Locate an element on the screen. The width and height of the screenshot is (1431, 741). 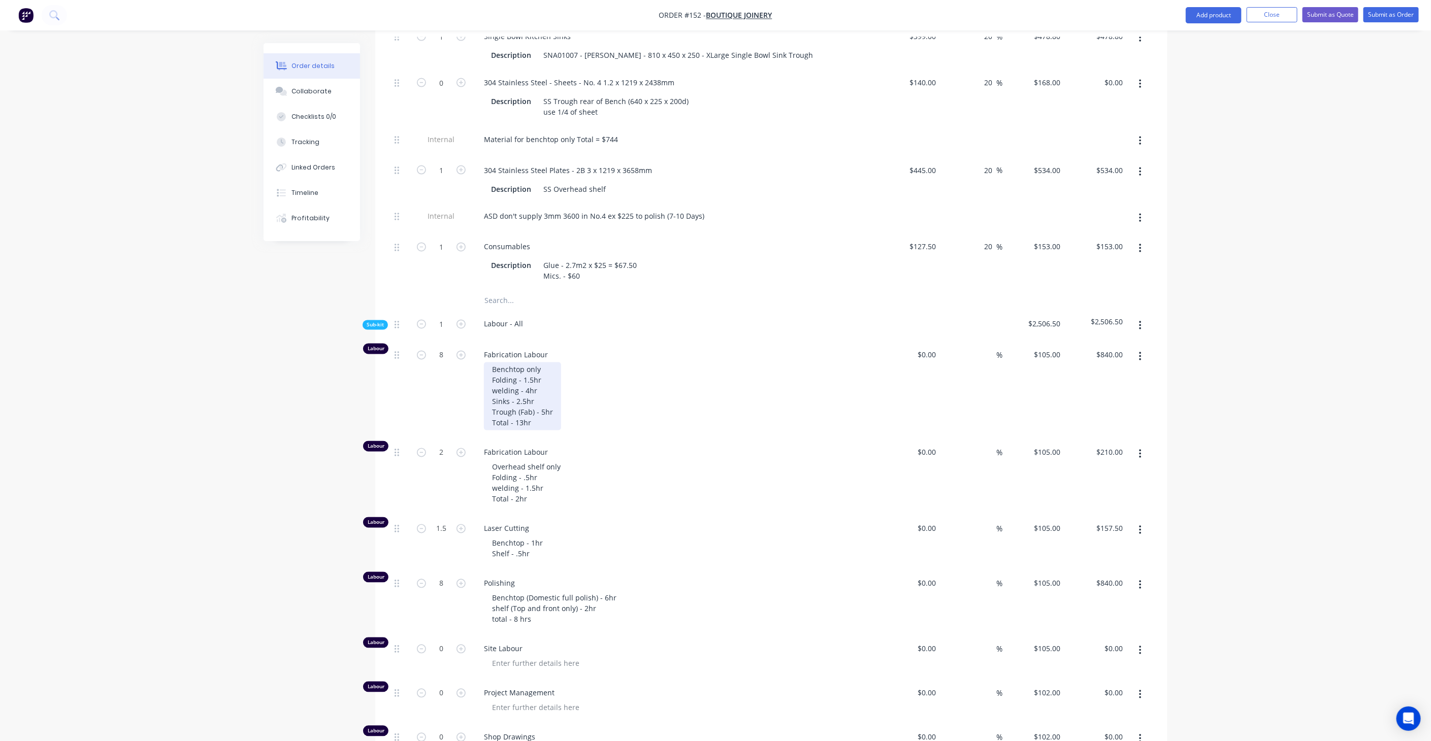
button: Checklists 0/0 is located at coordinates (312, 117).